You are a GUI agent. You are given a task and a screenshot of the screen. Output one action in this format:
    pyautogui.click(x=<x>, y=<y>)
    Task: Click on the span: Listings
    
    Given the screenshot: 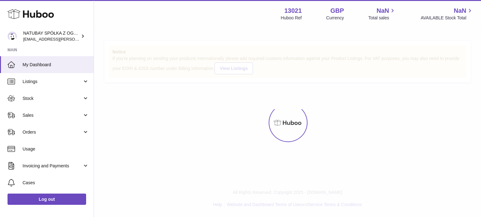 What is the action you would take?
    pyautogui.click(x=52, y=82)
    